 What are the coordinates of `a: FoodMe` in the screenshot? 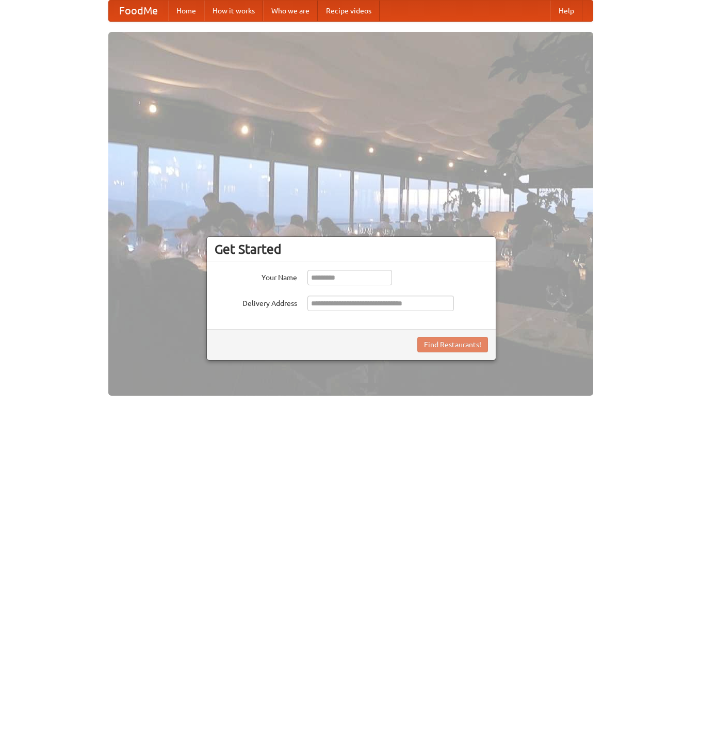 It's located at (138, 11).